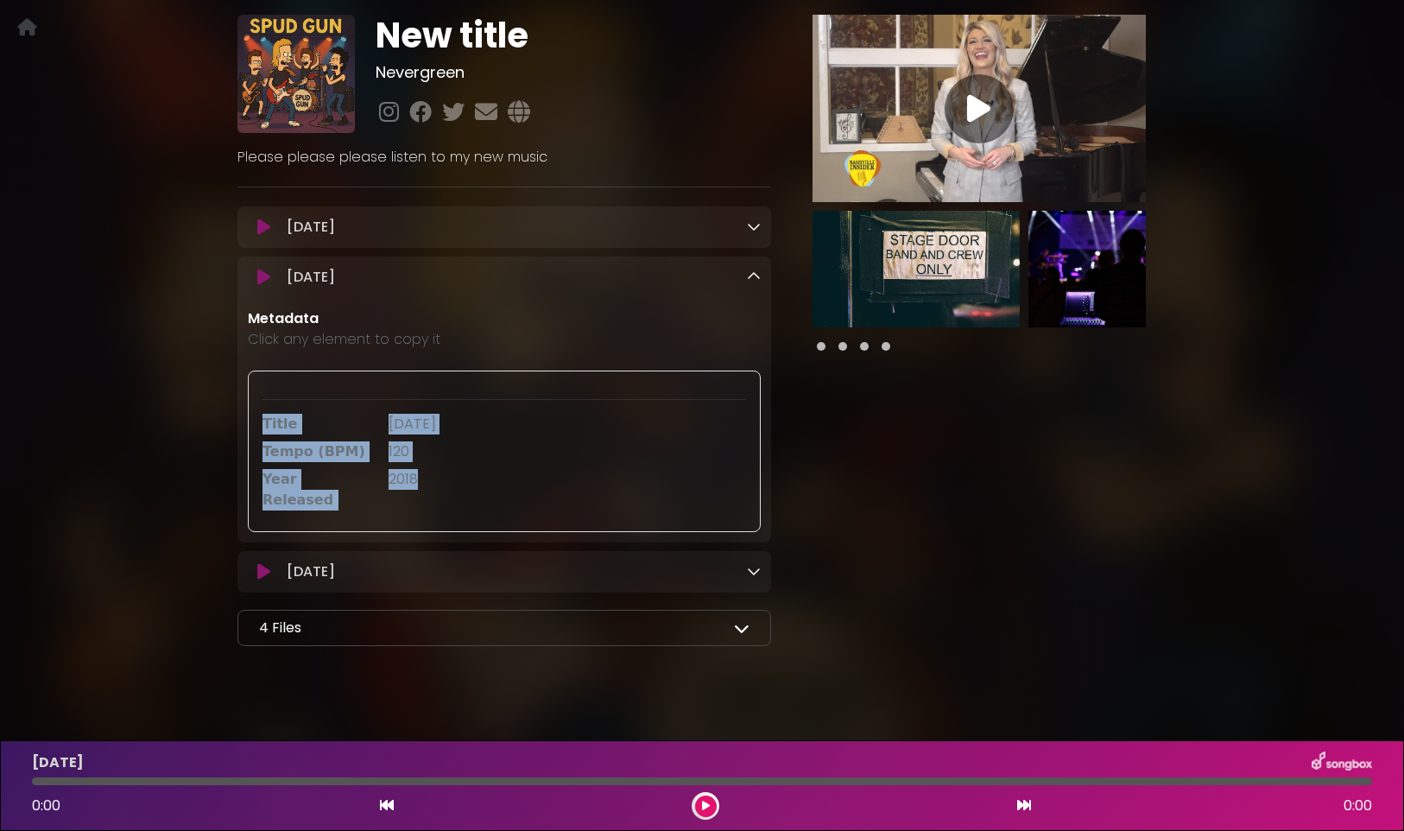 The width and height of the screenshot is (1404, 831). I want to click on p: Please please please listen to my new music, so click(504, 157).